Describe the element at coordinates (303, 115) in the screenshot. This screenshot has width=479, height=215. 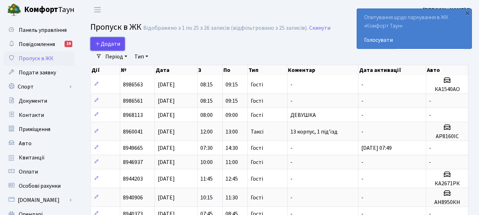
I see `span: ДЕВУШКА` at that location.